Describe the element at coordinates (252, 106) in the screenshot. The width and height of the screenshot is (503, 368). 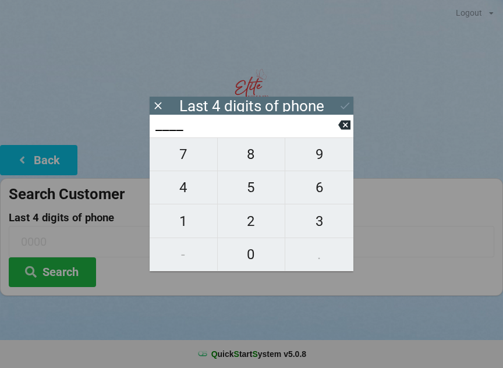
I see `div: Last 4 digits of phone` at that location.